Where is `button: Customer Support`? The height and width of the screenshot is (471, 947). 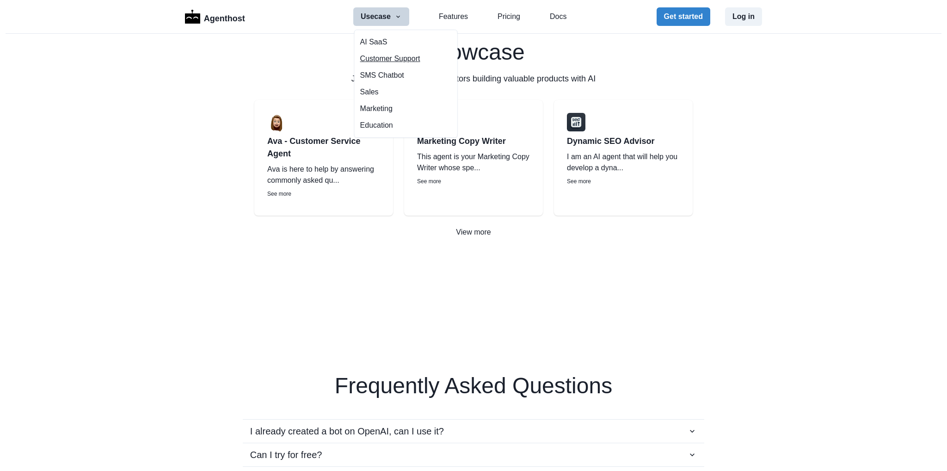
button: Customer Support is located at coordinates (406, 59).